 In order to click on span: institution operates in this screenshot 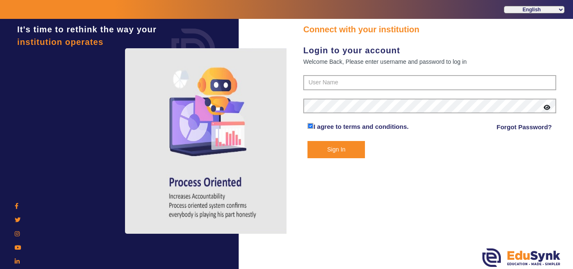, I will do `click(60, 42)`.